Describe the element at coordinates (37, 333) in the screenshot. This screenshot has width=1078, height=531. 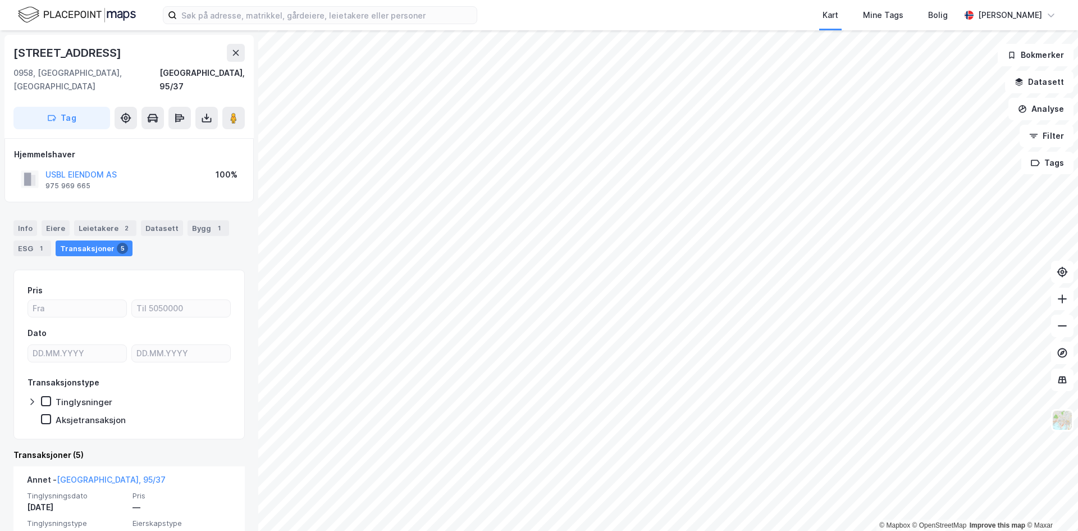
I see `div: Dato` at that location.